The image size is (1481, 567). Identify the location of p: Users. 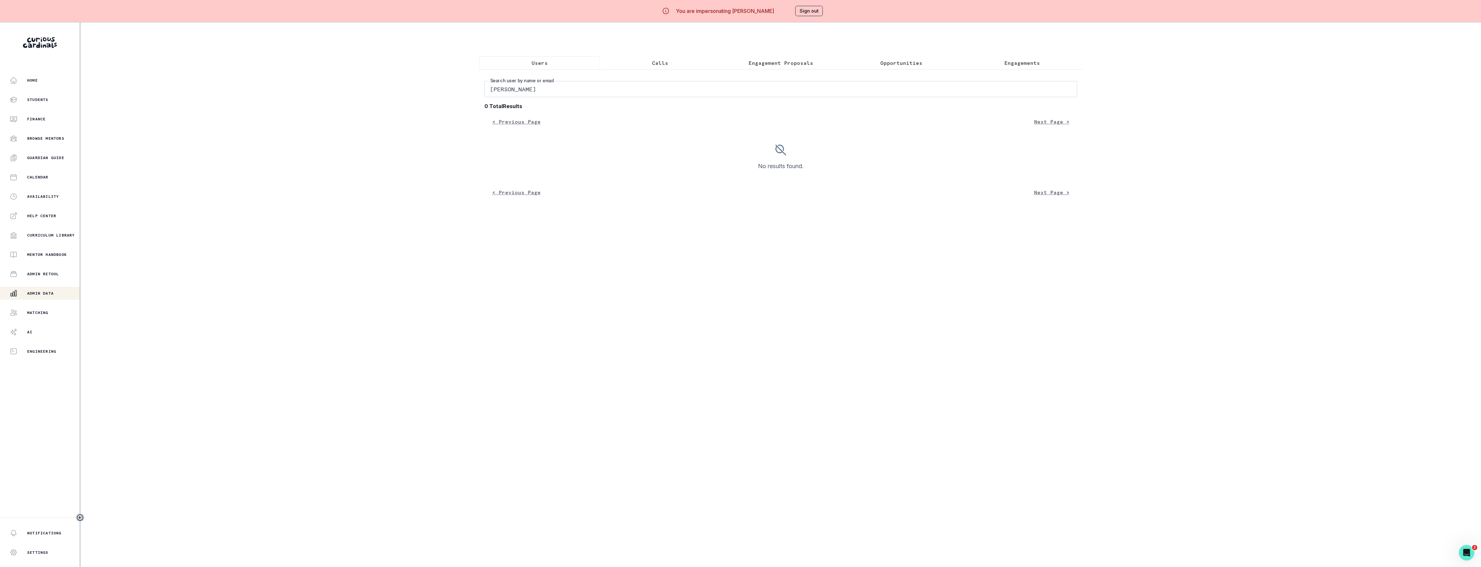
(540, 63).